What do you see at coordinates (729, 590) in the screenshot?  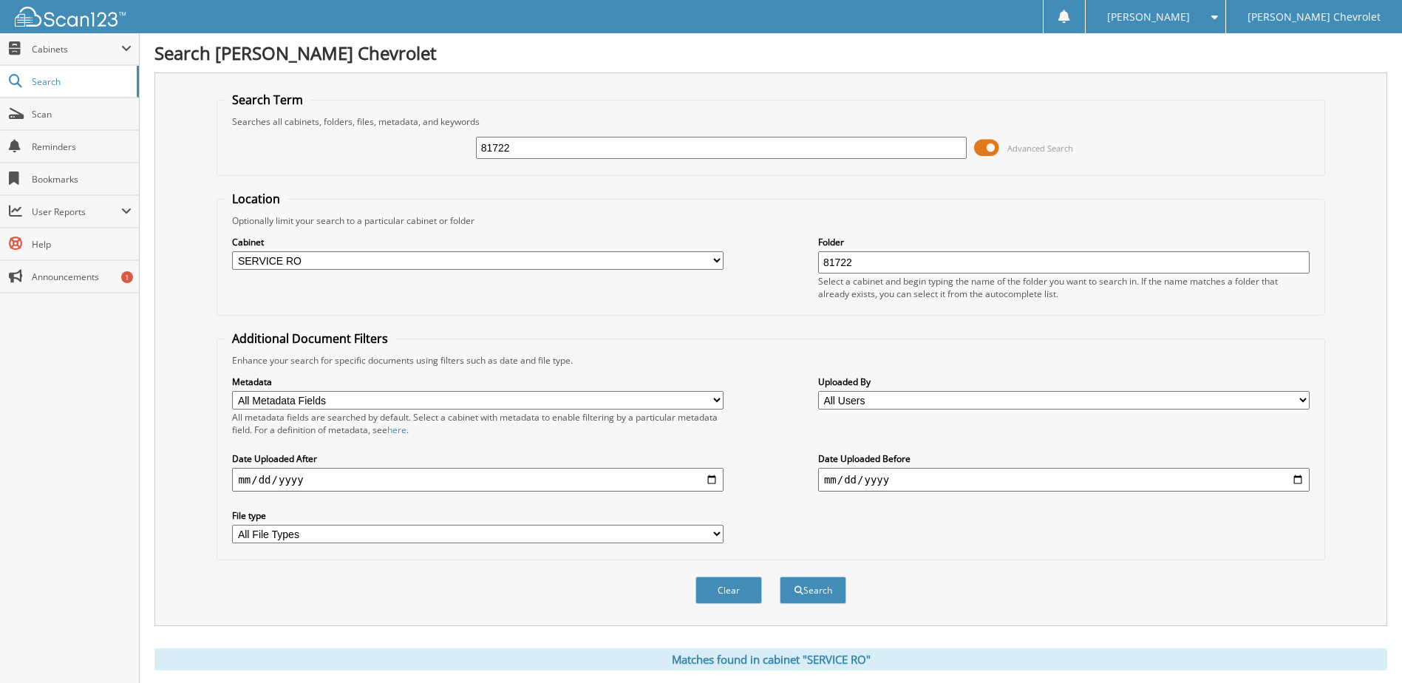 I see `button: Clear` at bounding box center [729, 590].